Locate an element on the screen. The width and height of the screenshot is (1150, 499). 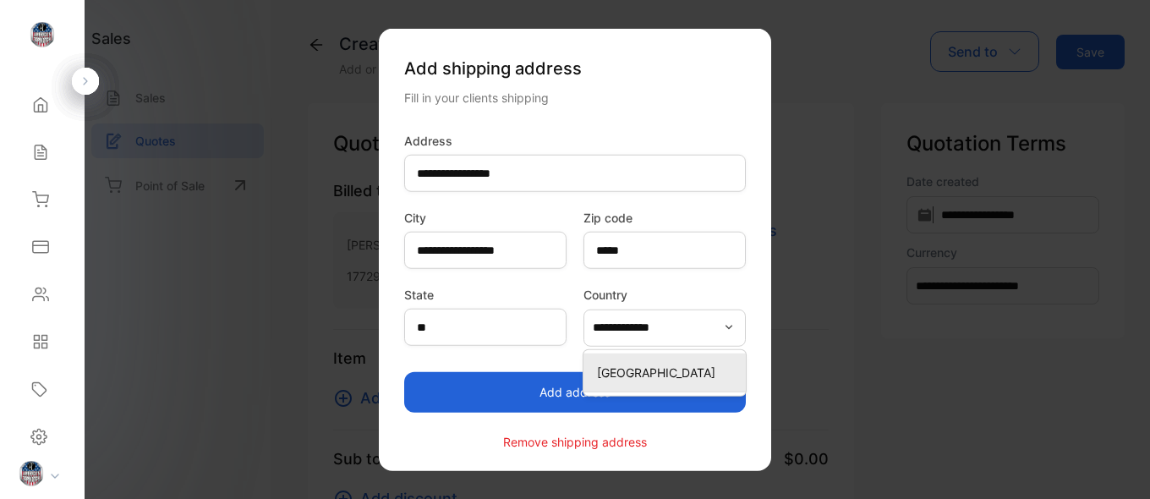
img: logo is located at coordinates (42, 35).